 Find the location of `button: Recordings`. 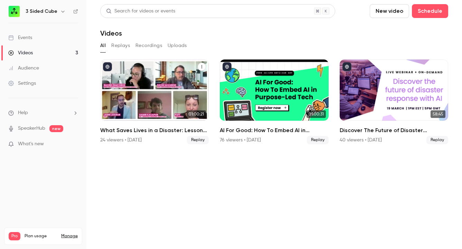

button: Recordings is located at coordinates (148, 46).